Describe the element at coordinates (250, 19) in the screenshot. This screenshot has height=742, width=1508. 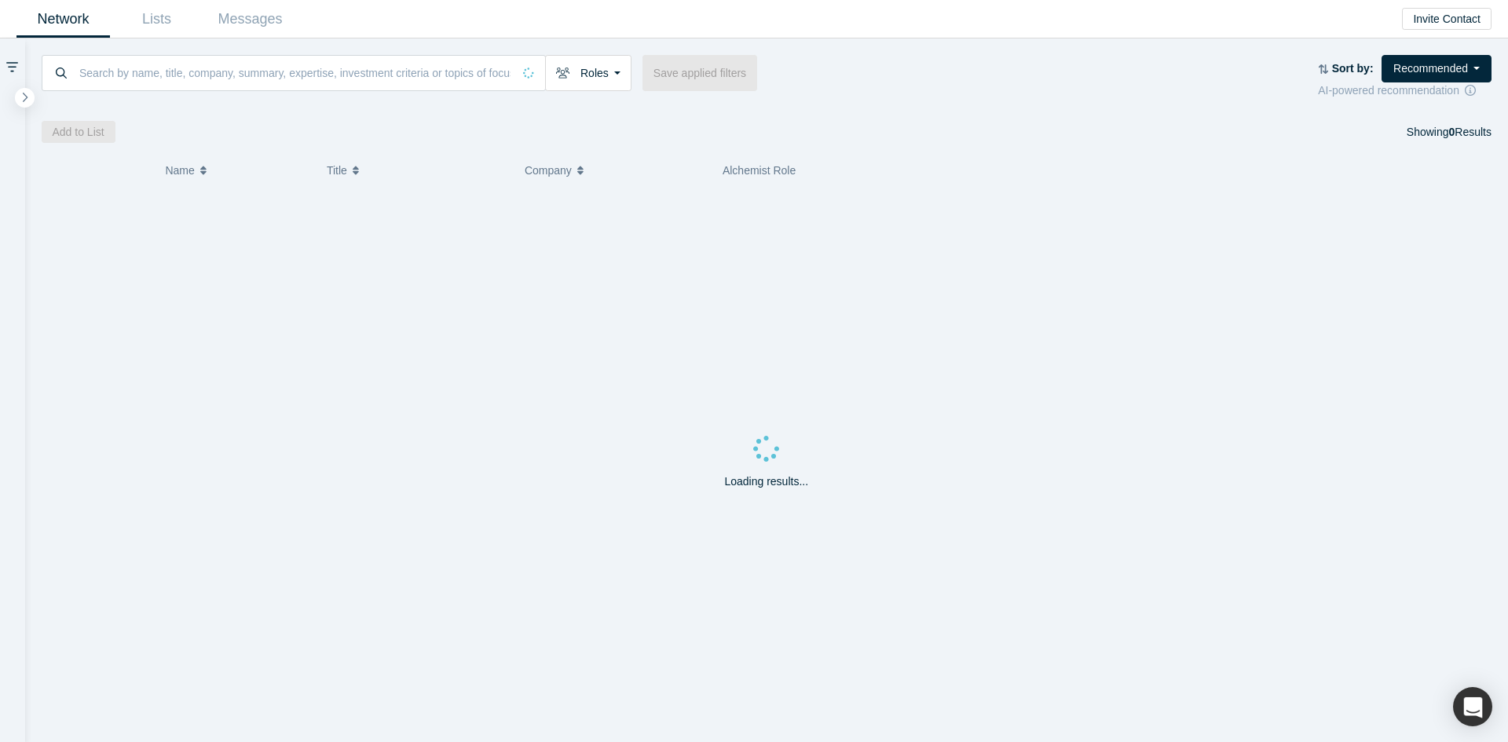
I see `a: Messages` at that location.